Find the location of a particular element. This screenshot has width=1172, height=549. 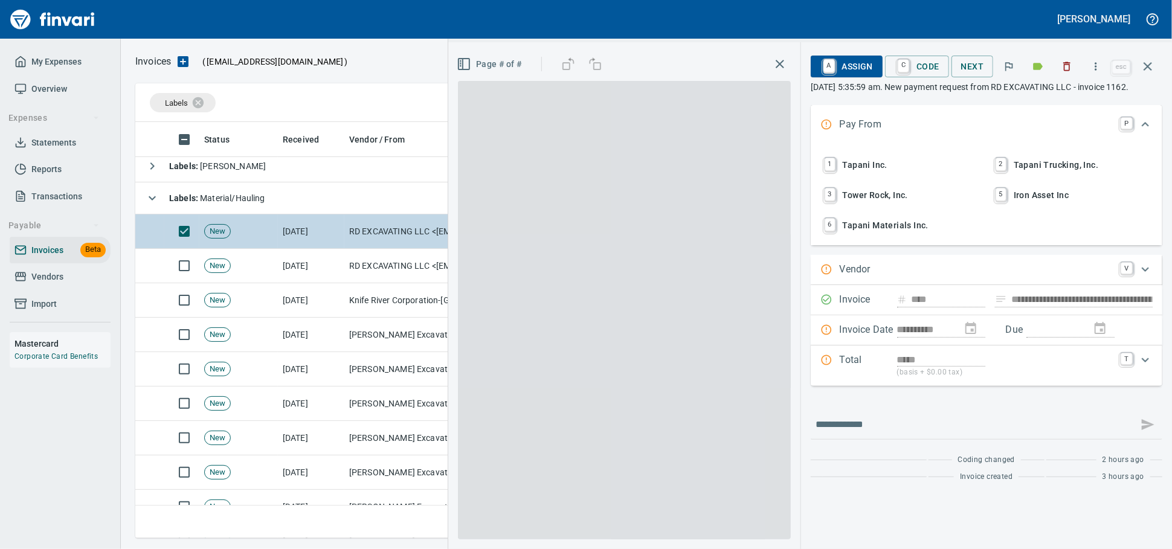

button: 3Tower Rock, Inc. is located at coordinates (901, 195).